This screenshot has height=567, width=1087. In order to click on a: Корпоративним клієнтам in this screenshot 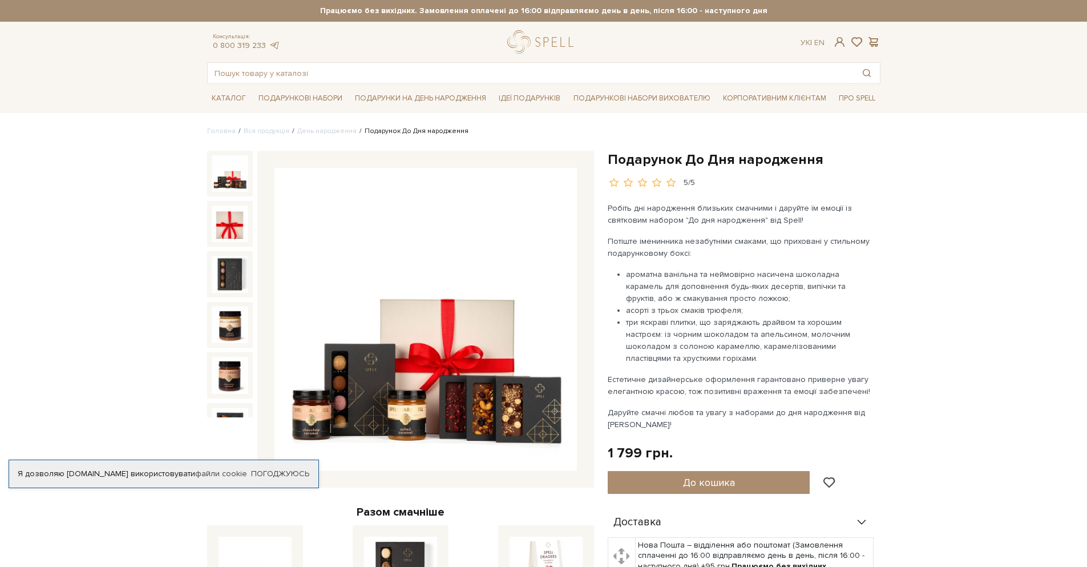, I will do `click(775, 98)`.